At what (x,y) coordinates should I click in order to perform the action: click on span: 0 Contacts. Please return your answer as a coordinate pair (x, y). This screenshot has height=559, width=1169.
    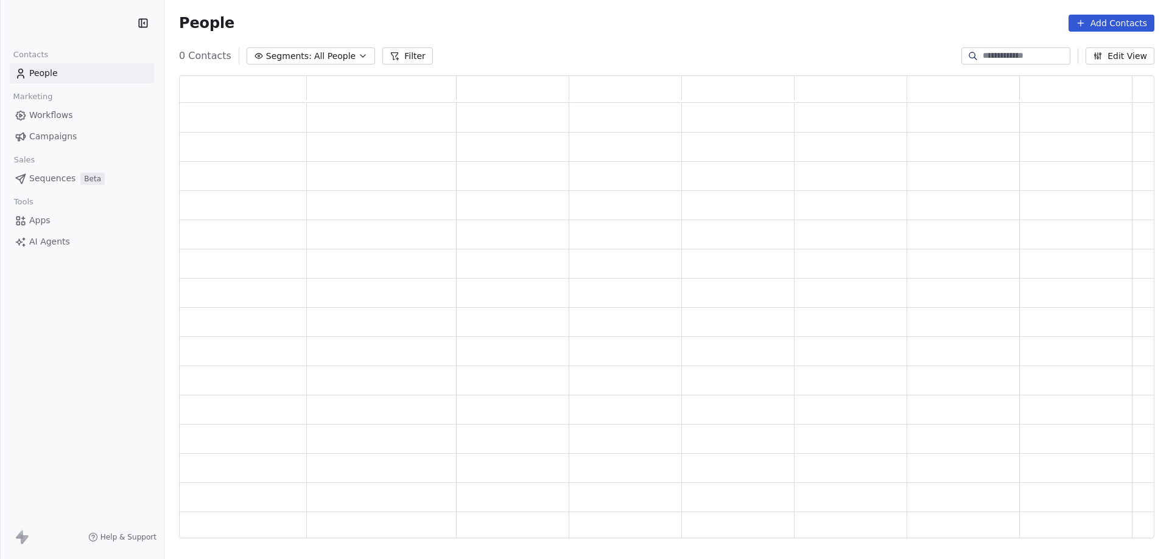
    Looking at the image, I should click on (205, 56).